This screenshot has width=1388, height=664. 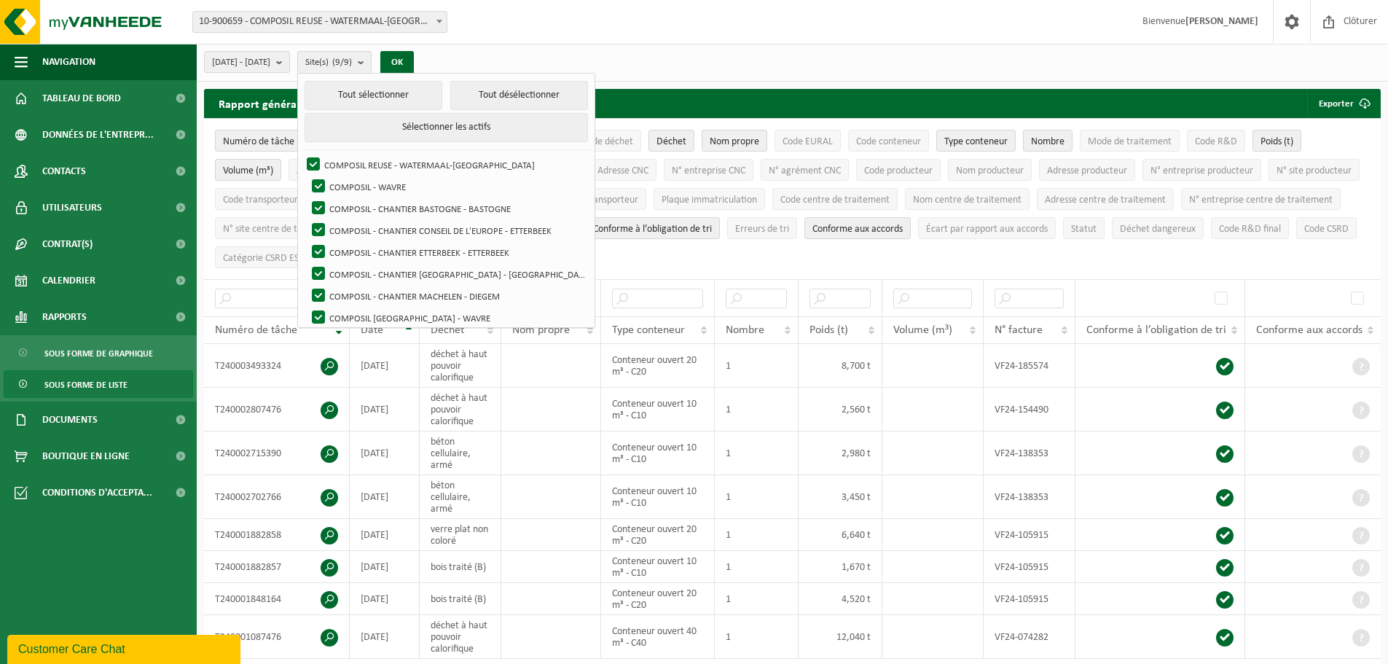 What do you see at coordinates (652, 229) in the screenshot?
I see `span: Conforme à l’obligation de tri` at bounding box center [652, 229].